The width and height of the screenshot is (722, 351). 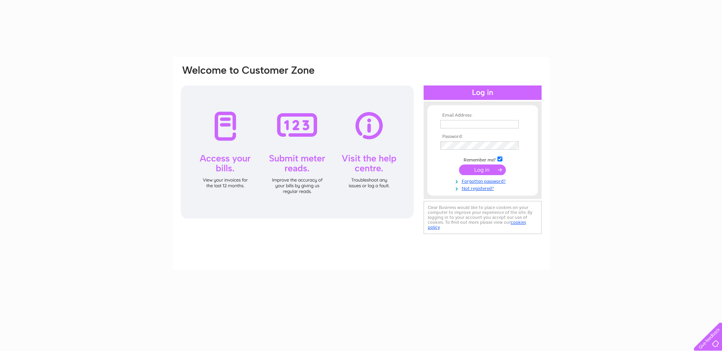 I want to click on a: Not registered?, so click(x=483, y=188).